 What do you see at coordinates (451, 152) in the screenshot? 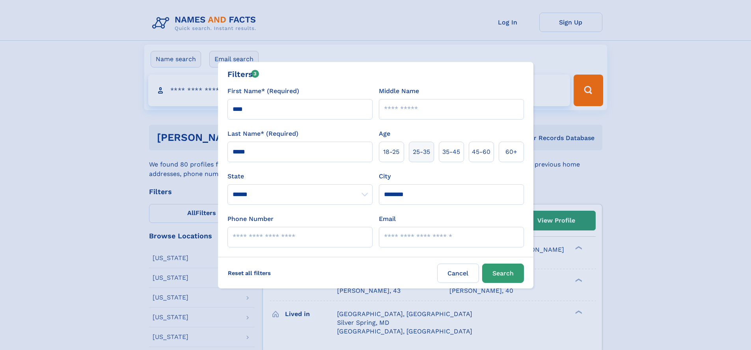
I see `span: 35‑45` at bounding box center [451, 152].